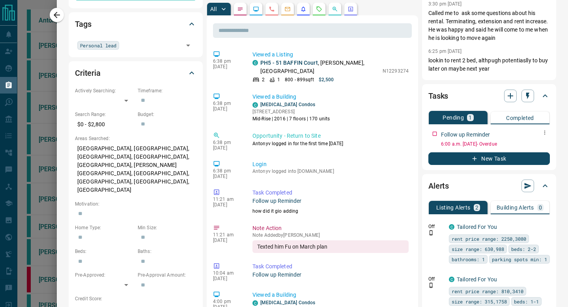 This screenshot has height=307, width=568. What do you see at coordinates (167, 275) in the screenshot?
I see `p: Pre-Approval Amount:` at bounding box center [167, 275].